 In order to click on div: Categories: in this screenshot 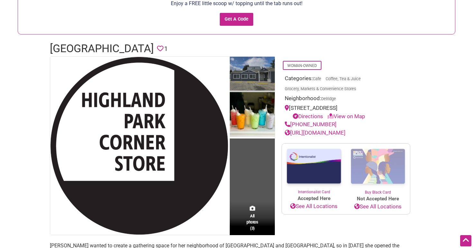, I will do `click(346, 84)`.